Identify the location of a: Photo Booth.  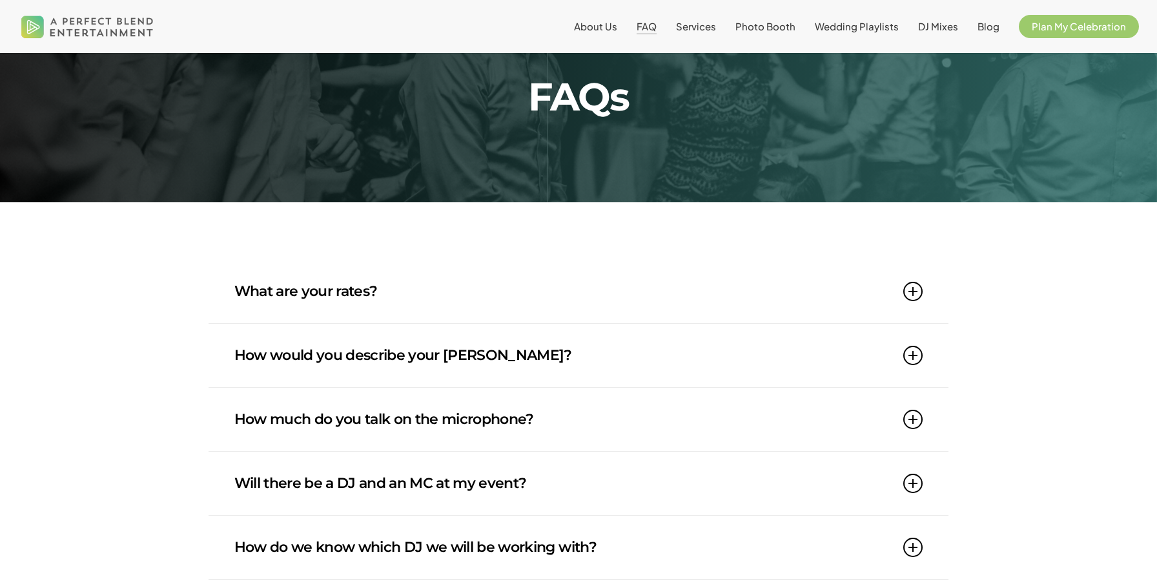
(765, 26).